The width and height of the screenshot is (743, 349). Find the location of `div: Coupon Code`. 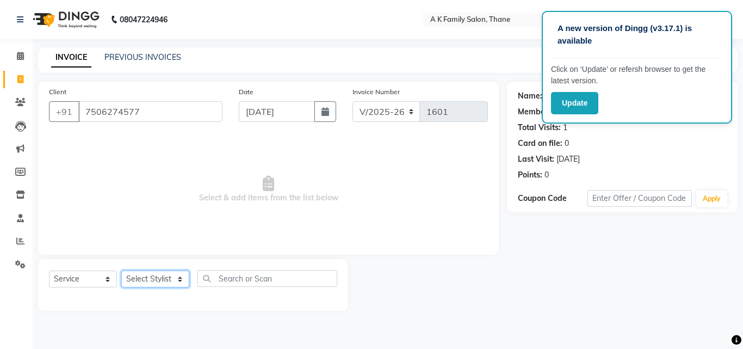

div: Coupon Code is located at coordinates (553, 198).